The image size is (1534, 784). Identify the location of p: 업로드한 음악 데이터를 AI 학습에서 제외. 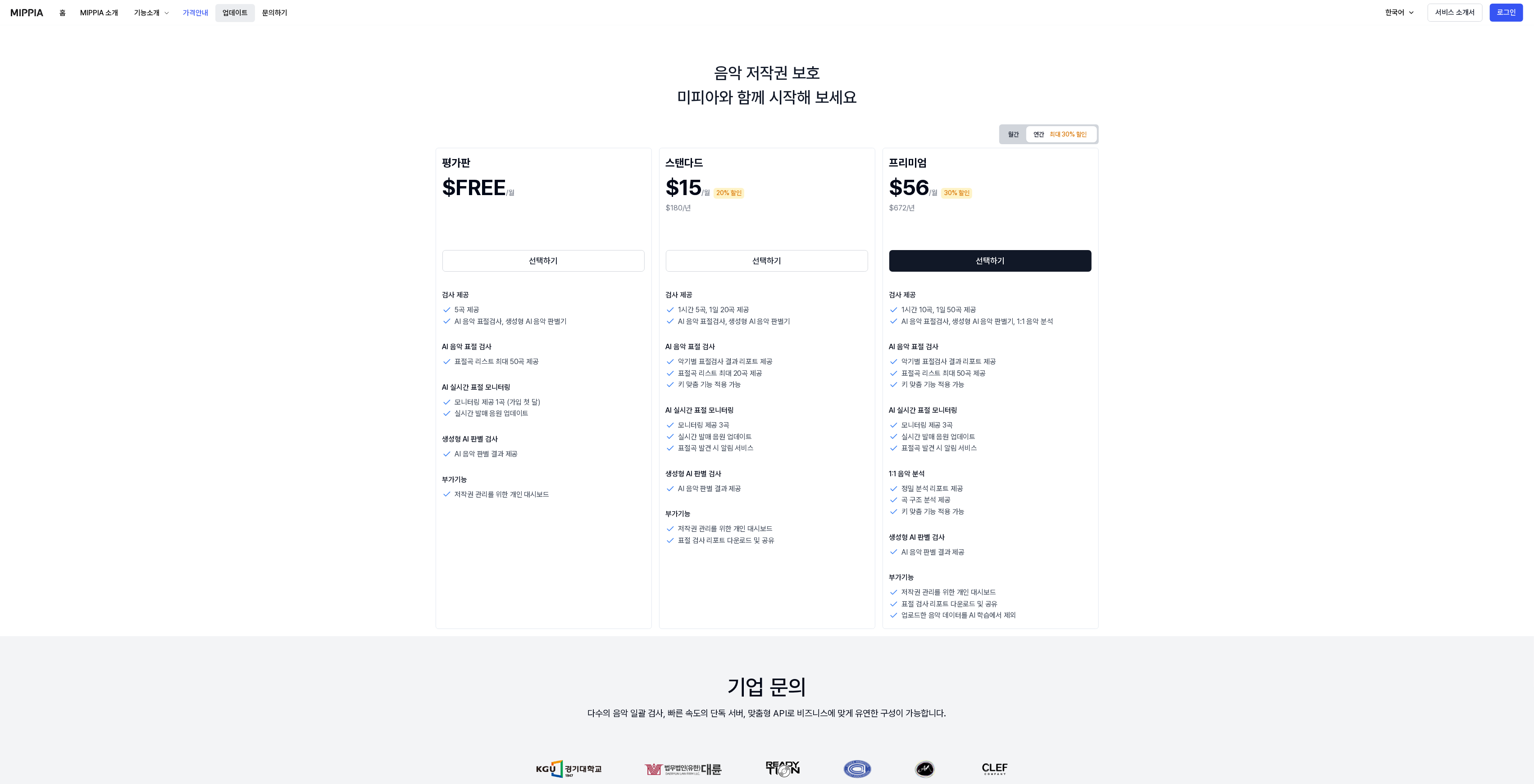
(960, 615).